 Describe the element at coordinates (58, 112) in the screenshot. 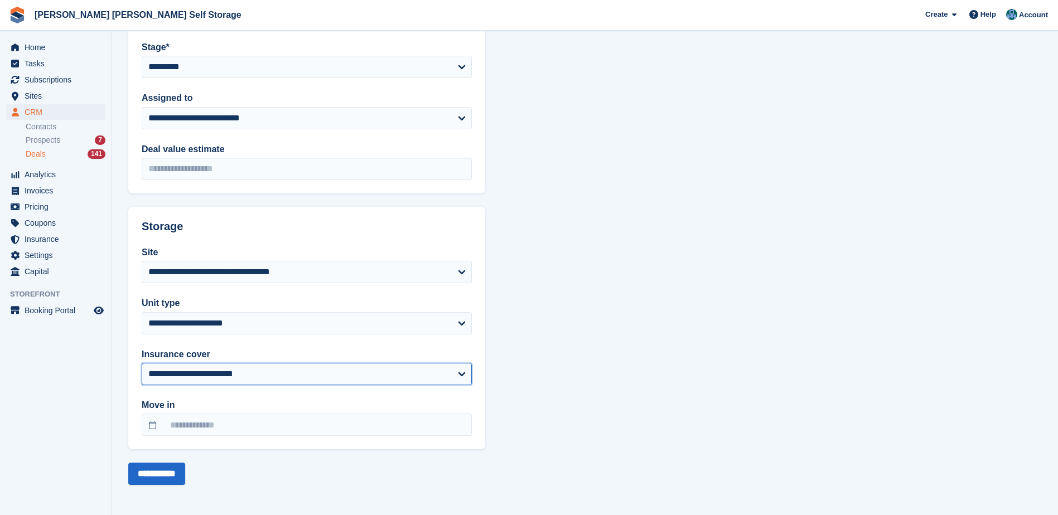

I see `span: CRM` at that location.